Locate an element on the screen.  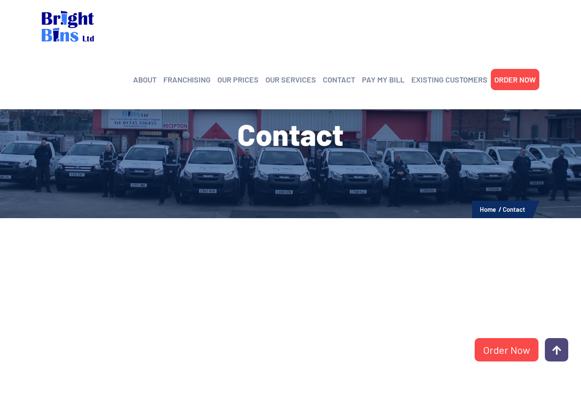
a: ORDER NOW is located at coordinates (515, 80).